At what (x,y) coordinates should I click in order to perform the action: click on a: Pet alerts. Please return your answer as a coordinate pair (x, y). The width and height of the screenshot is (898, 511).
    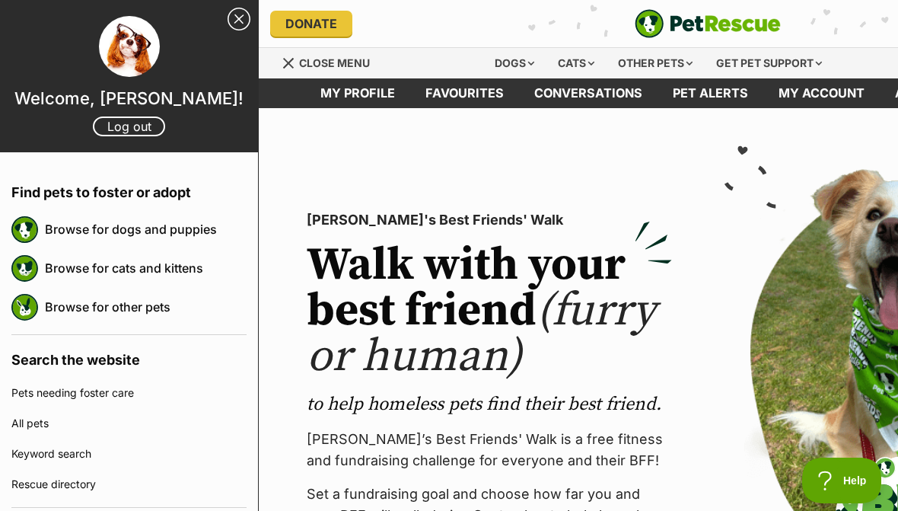
    Looking at the image, I should click on (710, 93).